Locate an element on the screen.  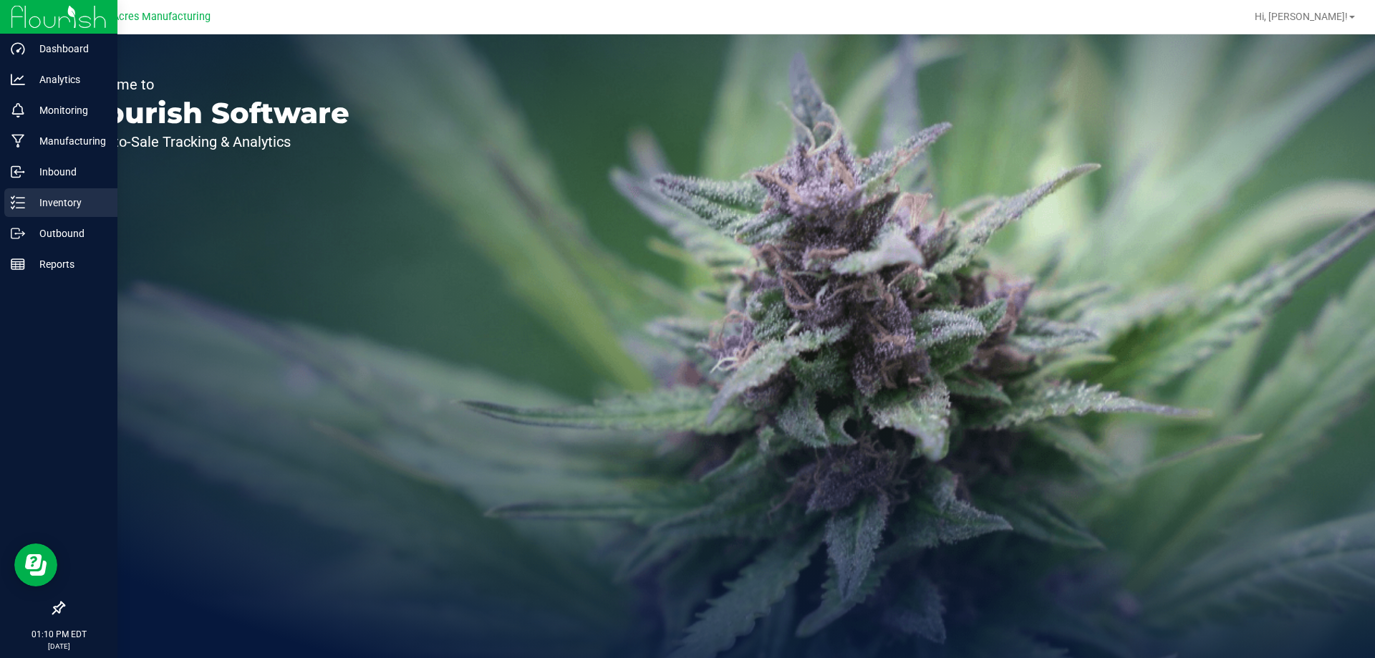
p: Analytics is located at coordinates (68, 79).